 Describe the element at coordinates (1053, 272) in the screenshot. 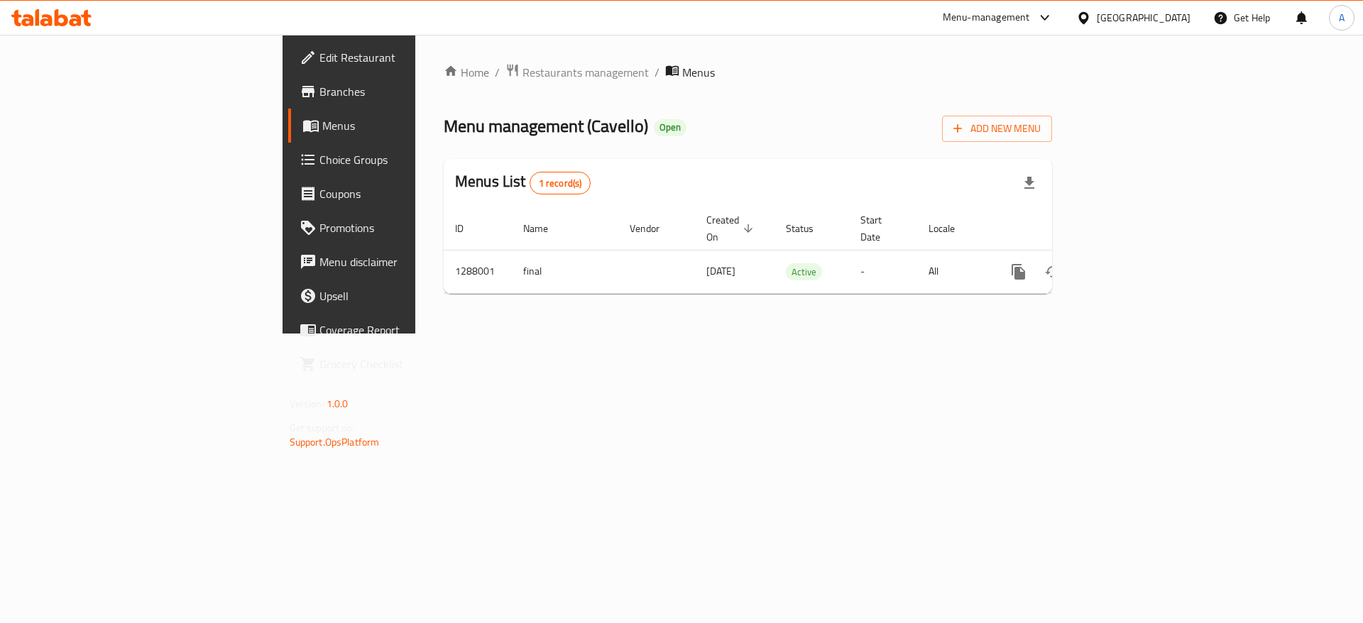

I see `button: Change Status` at that location.